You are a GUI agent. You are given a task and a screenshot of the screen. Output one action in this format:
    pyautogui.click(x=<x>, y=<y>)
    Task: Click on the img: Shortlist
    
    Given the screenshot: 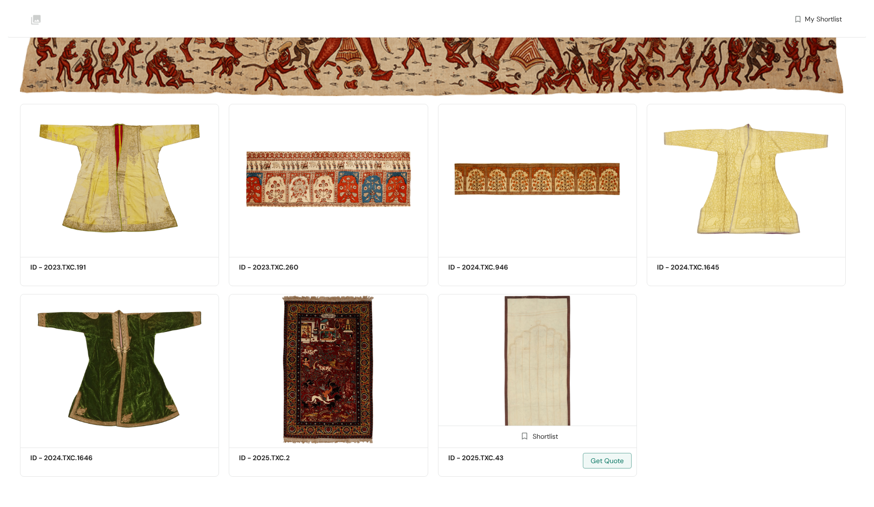 What is the action you would take?
    pyautogui.click(x=525, y=436)
    